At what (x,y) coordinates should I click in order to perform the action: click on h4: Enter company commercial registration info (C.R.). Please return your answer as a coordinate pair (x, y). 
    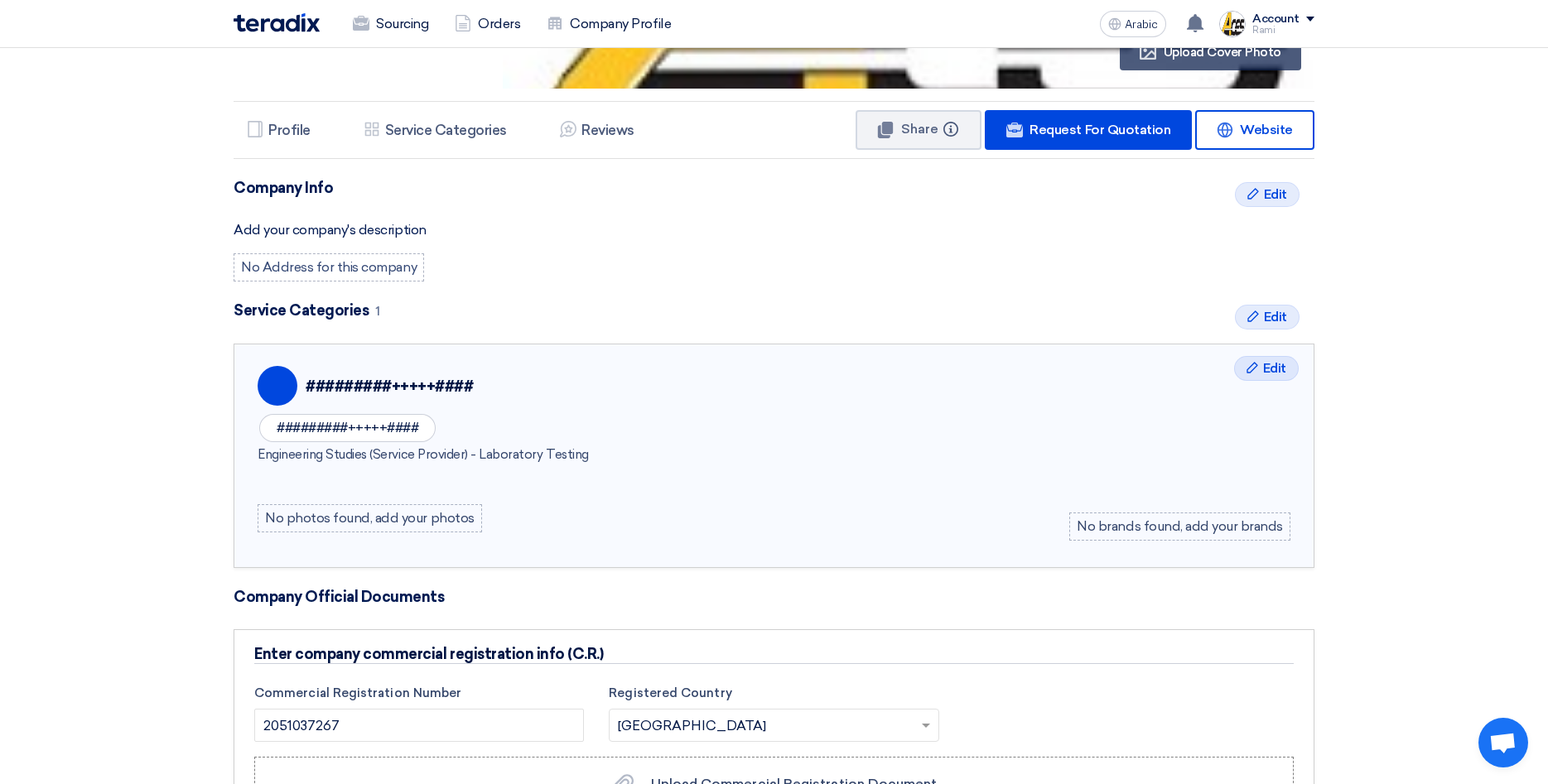
    Looking at the image, I should click on (774, 654).